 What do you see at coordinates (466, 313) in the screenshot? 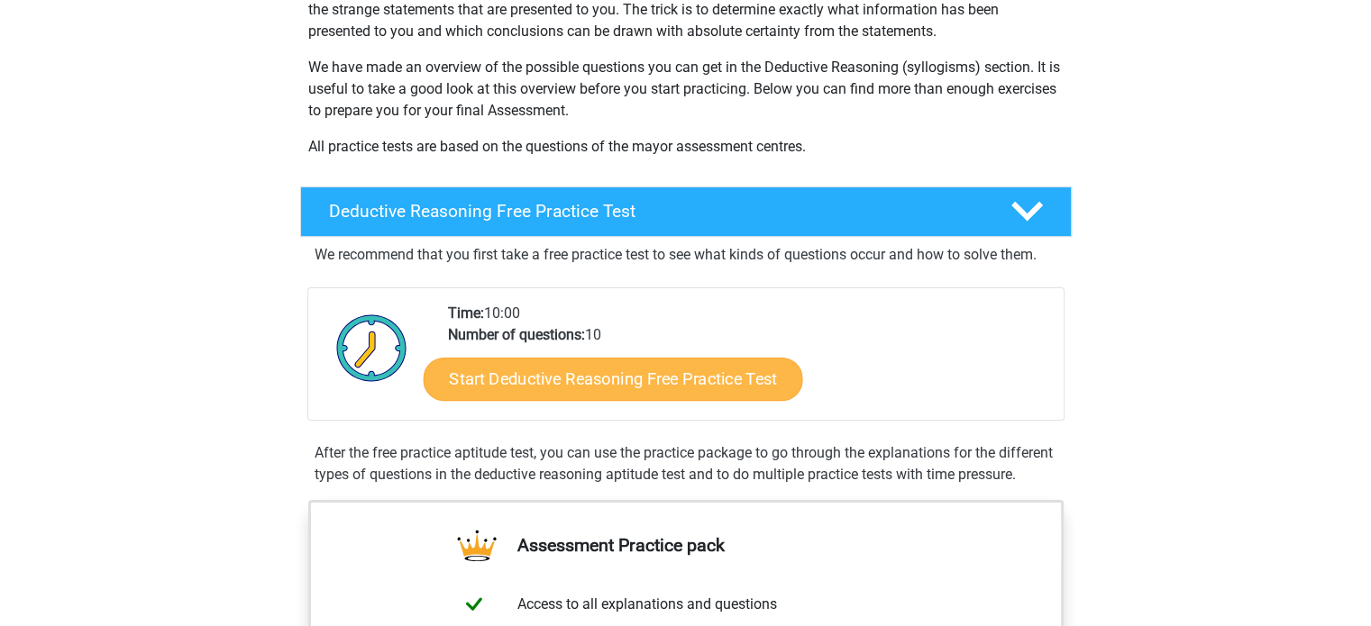
I see `b: Time:` at bounding box center [466, 313].